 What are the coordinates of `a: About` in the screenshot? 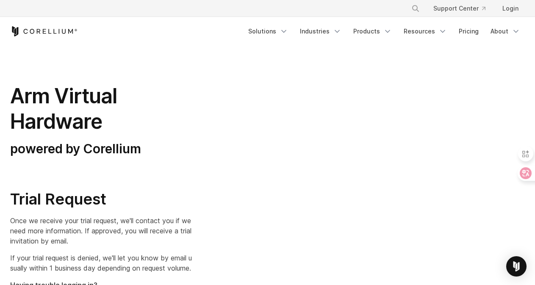 It's located at (505, 31).